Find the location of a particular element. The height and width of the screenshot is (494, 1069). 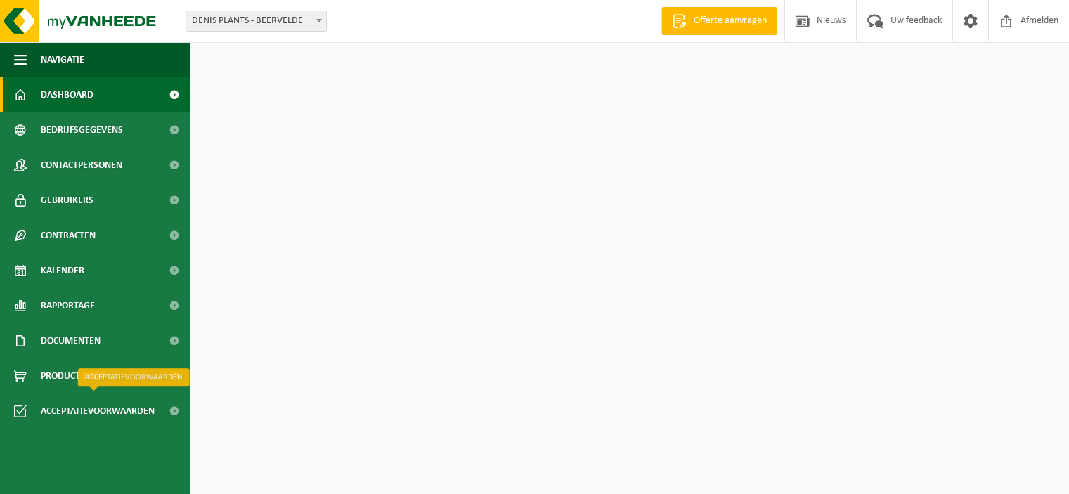

span: Kalender is located at coordinates (63, 271).